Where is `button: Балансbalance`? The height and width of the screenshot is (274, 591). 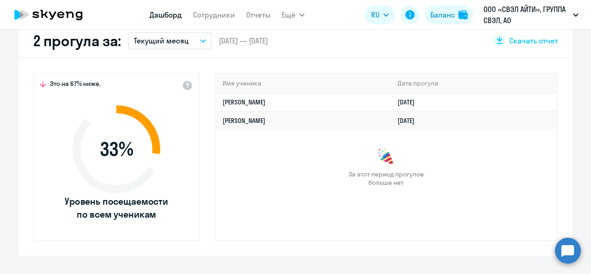
button: Балансbalance is located at coordinates (449, 15).